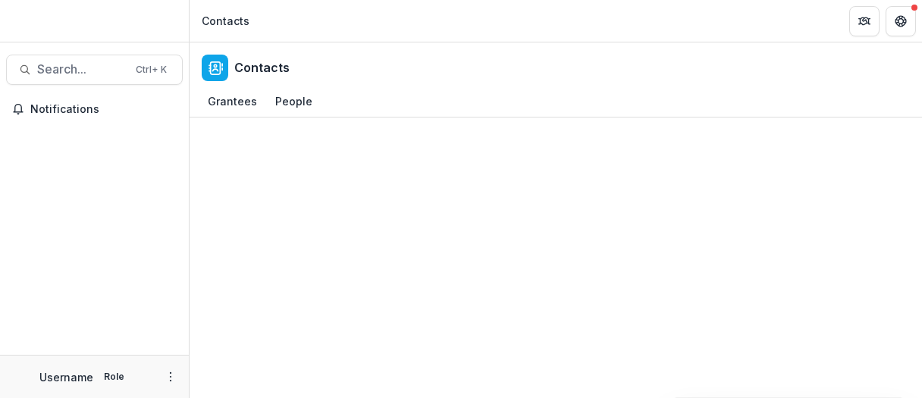 The height and width of the screenshot is (398, 922). I want to click on nav: breadcrumb, so click(225, 20).